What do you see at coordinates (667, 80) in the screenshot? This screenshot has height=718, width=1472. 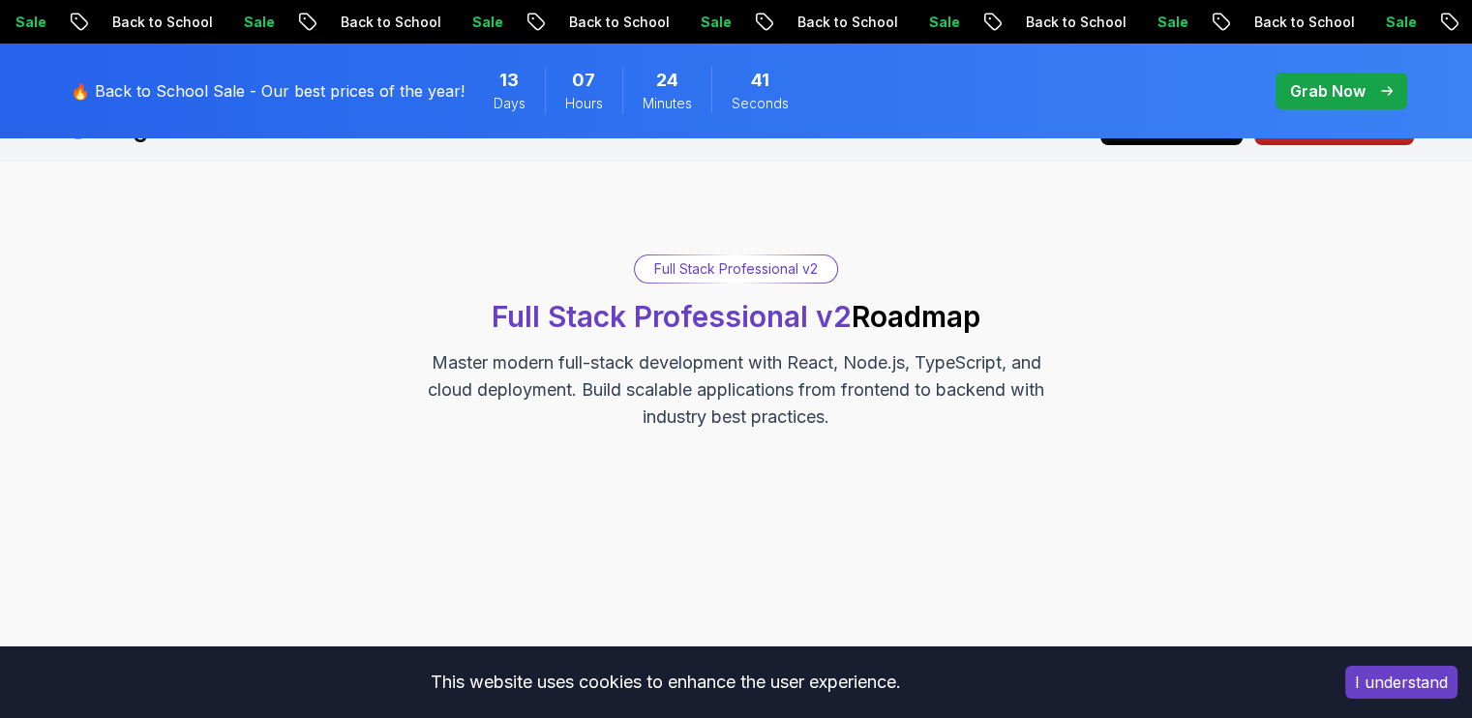 I see `span: 24 Minutes` at bounding box center [667, 80].